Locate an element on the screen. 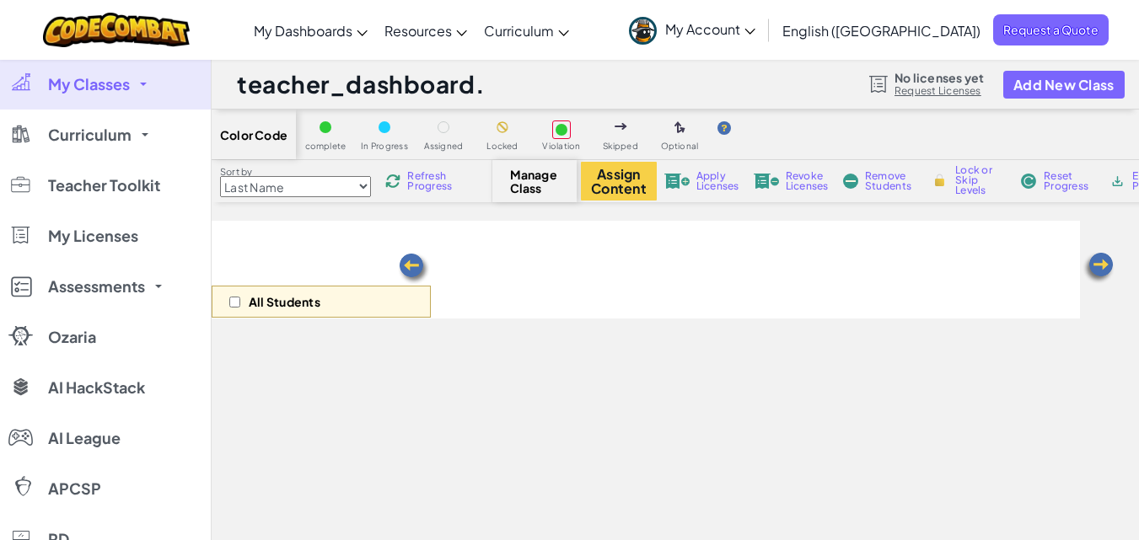 The width and height of the screenshot is (1139, 540). span: Teacher Toolkit is located at coordinates (104, 185).